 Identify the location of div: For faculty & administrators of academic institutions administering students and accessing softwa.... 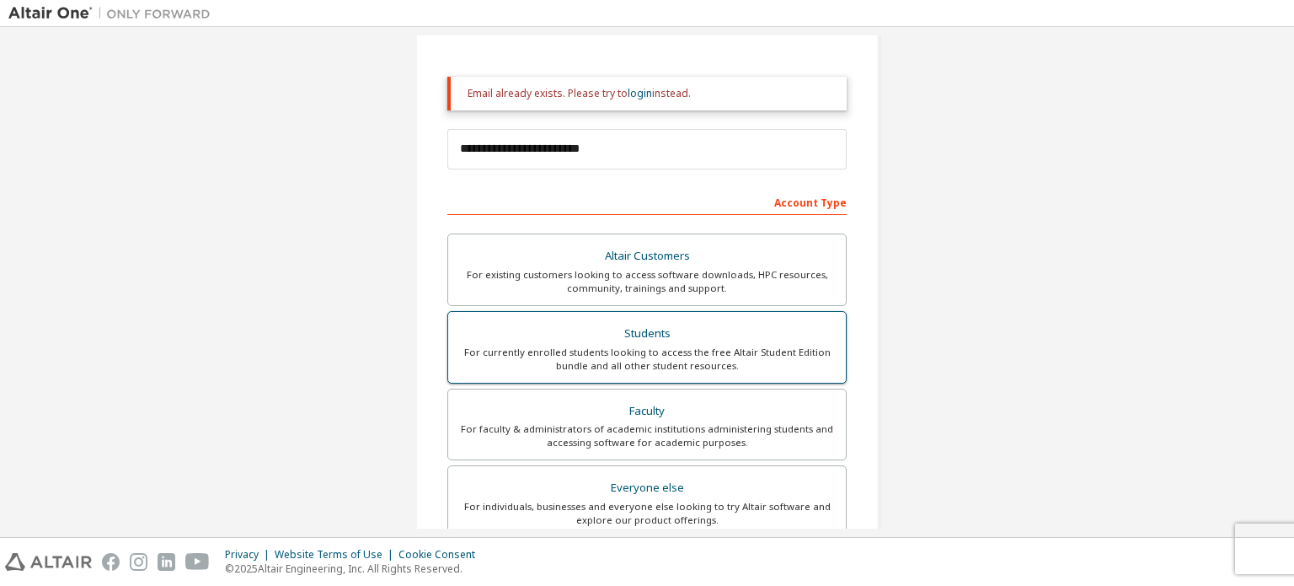
(647, 436).